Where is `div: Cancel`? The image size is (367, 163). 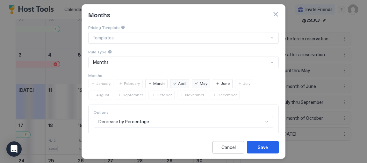
div: Cancel is located at coordinates (228, 147).